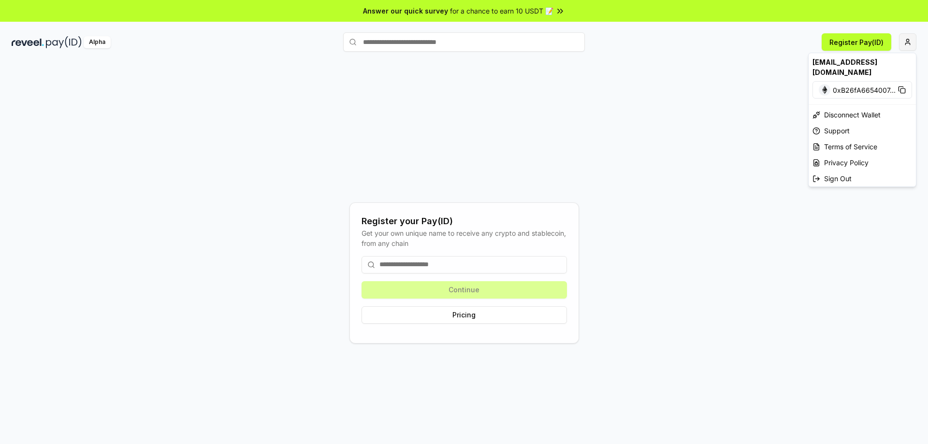 This screenshot has width=928, height=444. Describe the element at coordinates (863, 178) in the screenshot. I see `div: Sign Out` at that location.